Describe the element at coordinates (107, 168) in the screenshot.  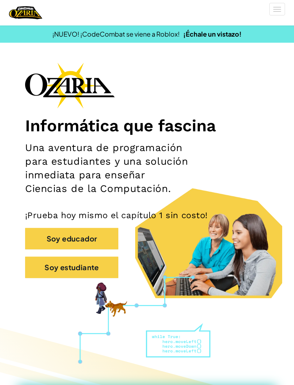
I see `h2: Una aventura de programación para estudiantes y una solución inmediata para enseñar Ciencias de l...` at that location.